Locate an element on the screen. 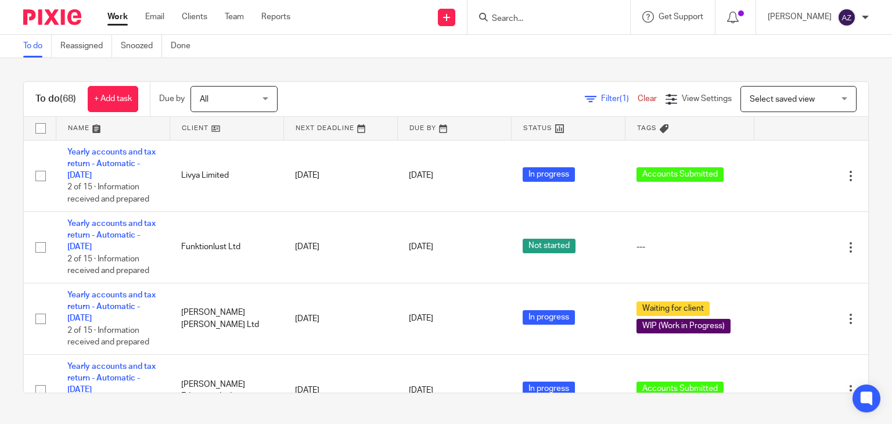 The height and width of the screenshot is (424, 892). input: Search is located at coordinates (543, 19).